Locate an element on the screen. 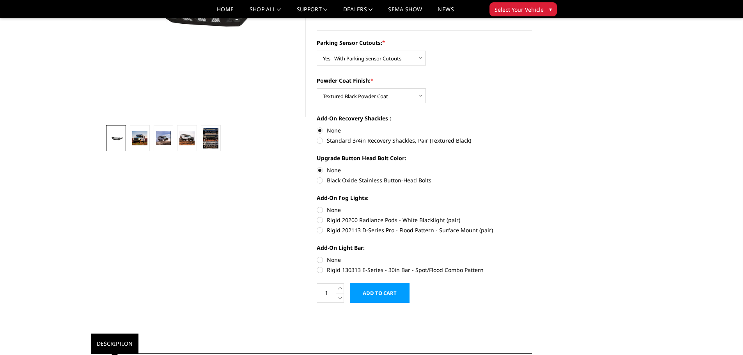 The width and height of the screenshot is (743, 355). label: Rigid 202113 D-Series Pro - Flood Pattern - Surface Mount (pair) is located at coordinates (424, 230).